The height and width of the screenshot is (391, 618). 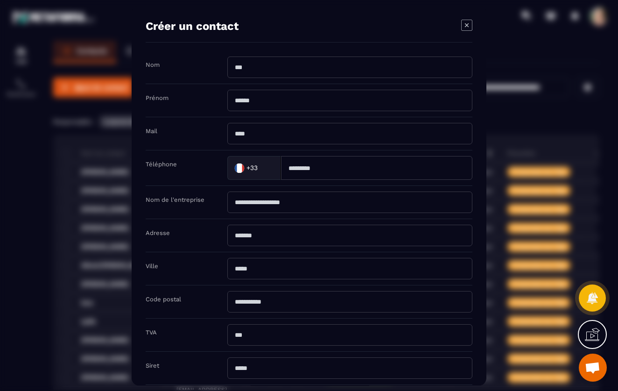 What do you see at coordinates (175, 199) in the screenshot?
I see `label: Nom de l'entreprise` at bounding box center [175, 199].